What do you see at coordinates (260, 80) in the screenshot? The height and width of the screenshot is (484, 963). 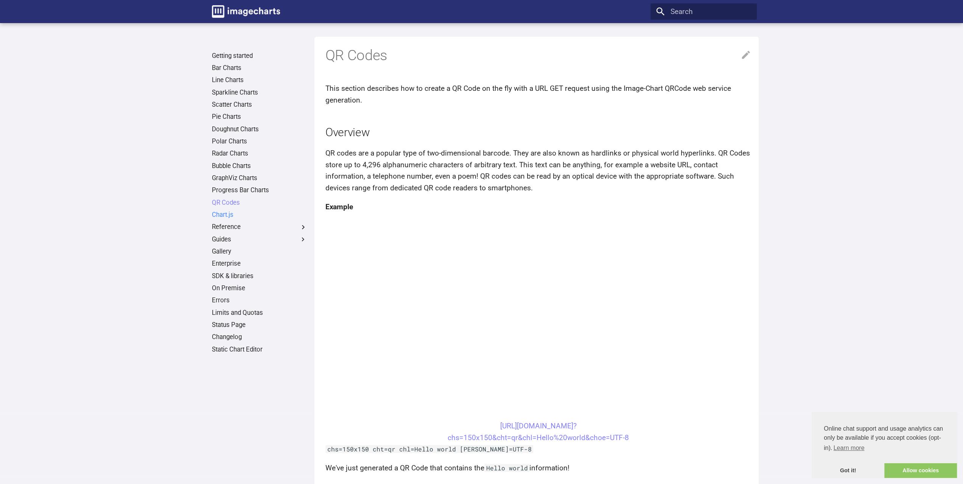 I see `a: Line Charts` at bounding box center [260, 80].